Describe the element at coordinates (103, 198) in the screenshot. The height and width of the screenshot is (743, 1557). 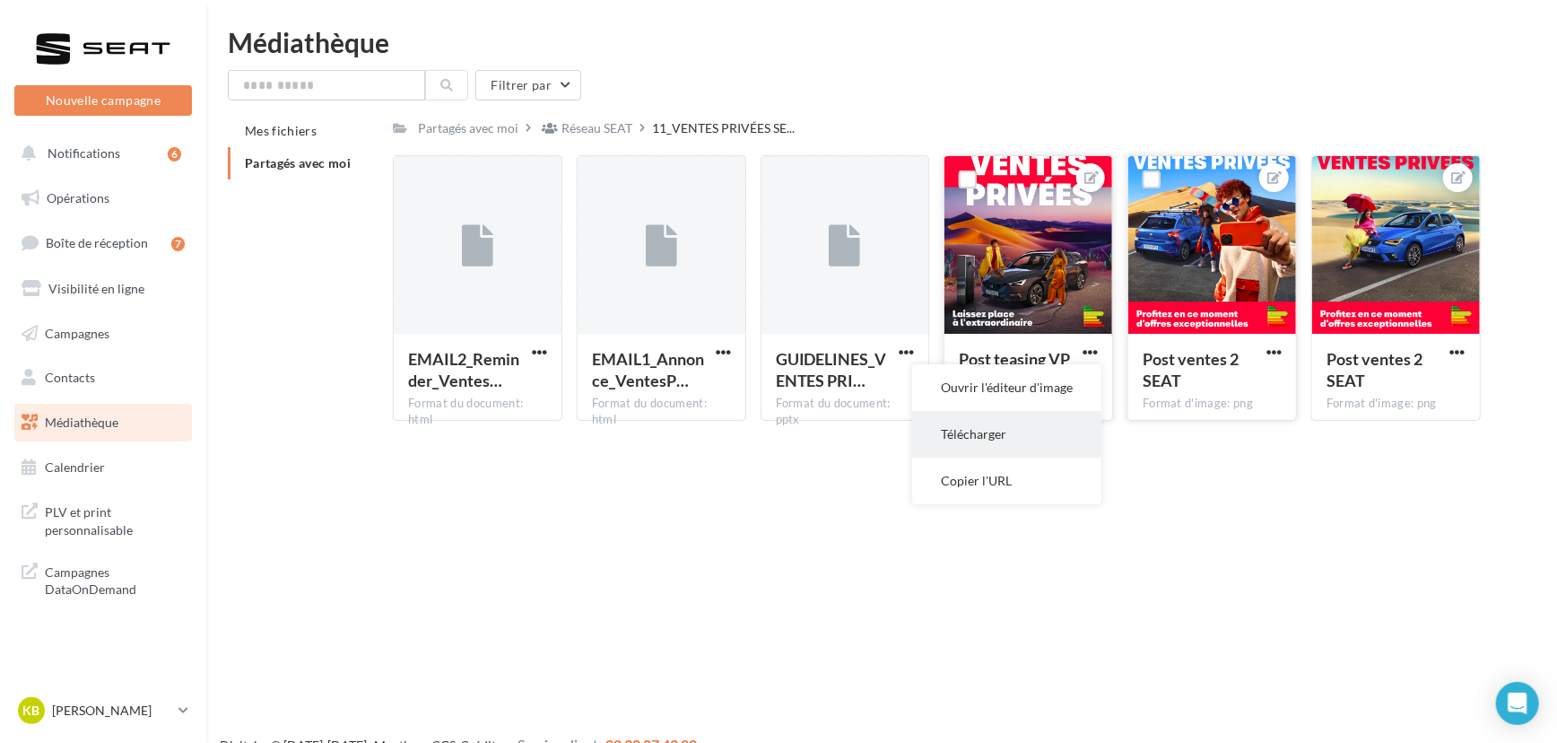
I see `a: Opérations` at that location.